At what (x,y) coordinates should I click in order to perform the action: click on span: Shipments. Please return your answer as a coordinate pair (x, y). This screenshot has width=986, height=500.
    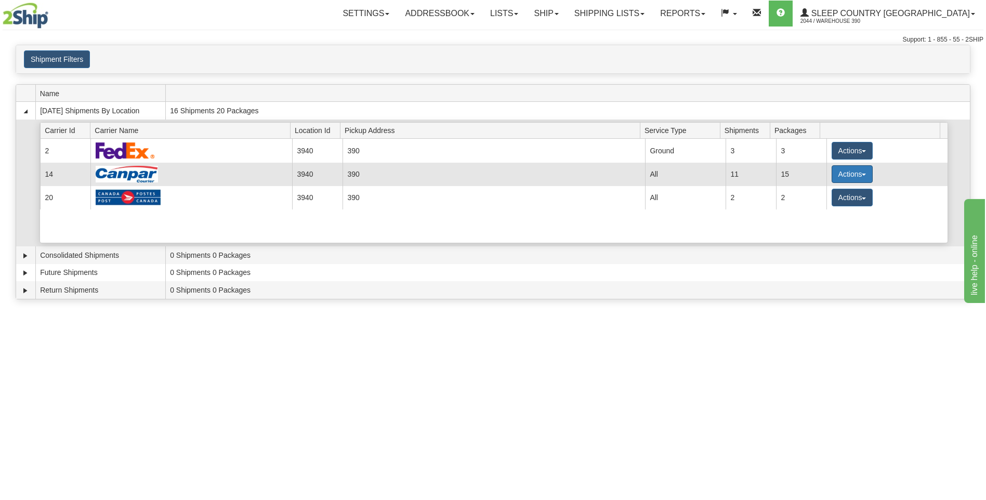
    Looking at the image, I should click on (747, 130).